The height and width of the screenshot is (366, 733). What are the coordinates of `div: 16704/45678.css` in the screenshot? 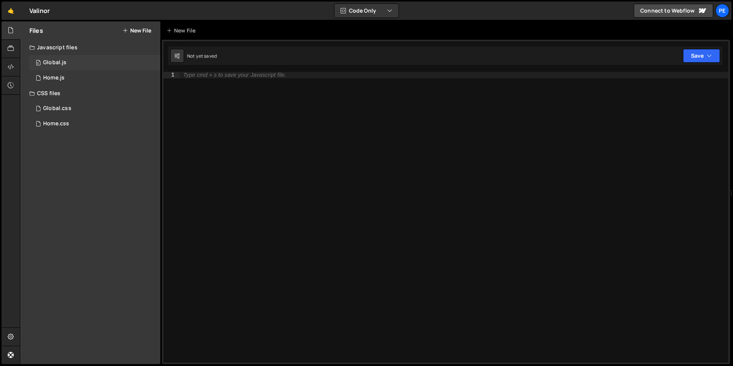 It's located at (95, 108).